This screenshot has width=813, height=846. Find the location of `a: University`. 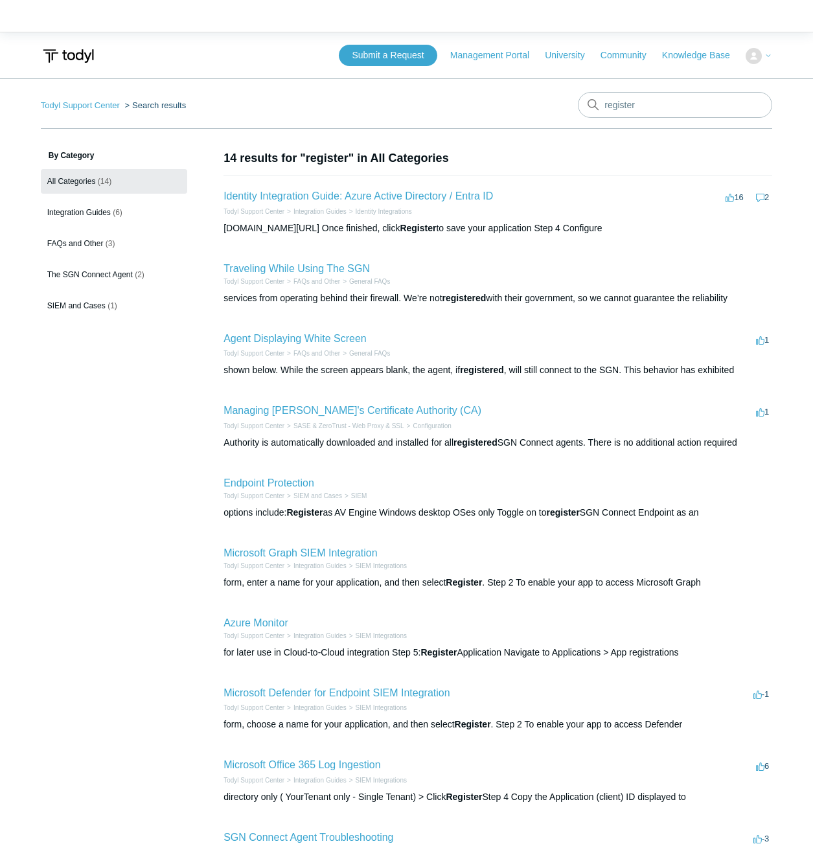

a: University is located at coordinates (570, 55).